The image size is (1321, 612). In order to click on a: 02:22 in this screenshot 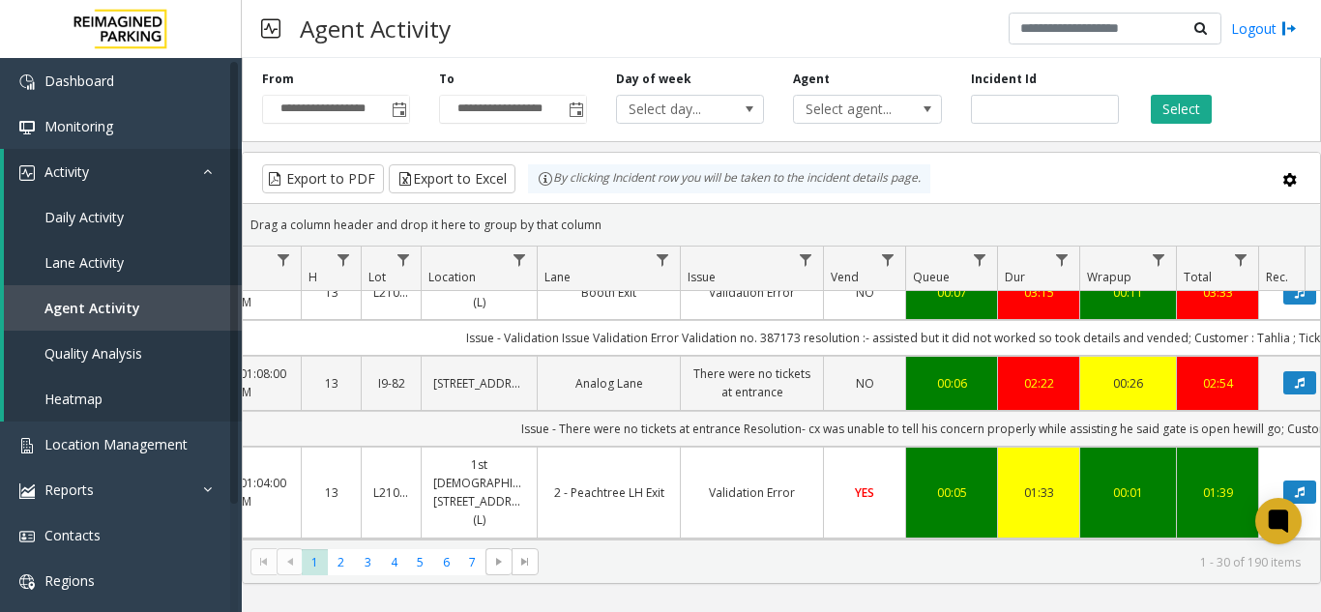, I will do `click(1039, 383)`.